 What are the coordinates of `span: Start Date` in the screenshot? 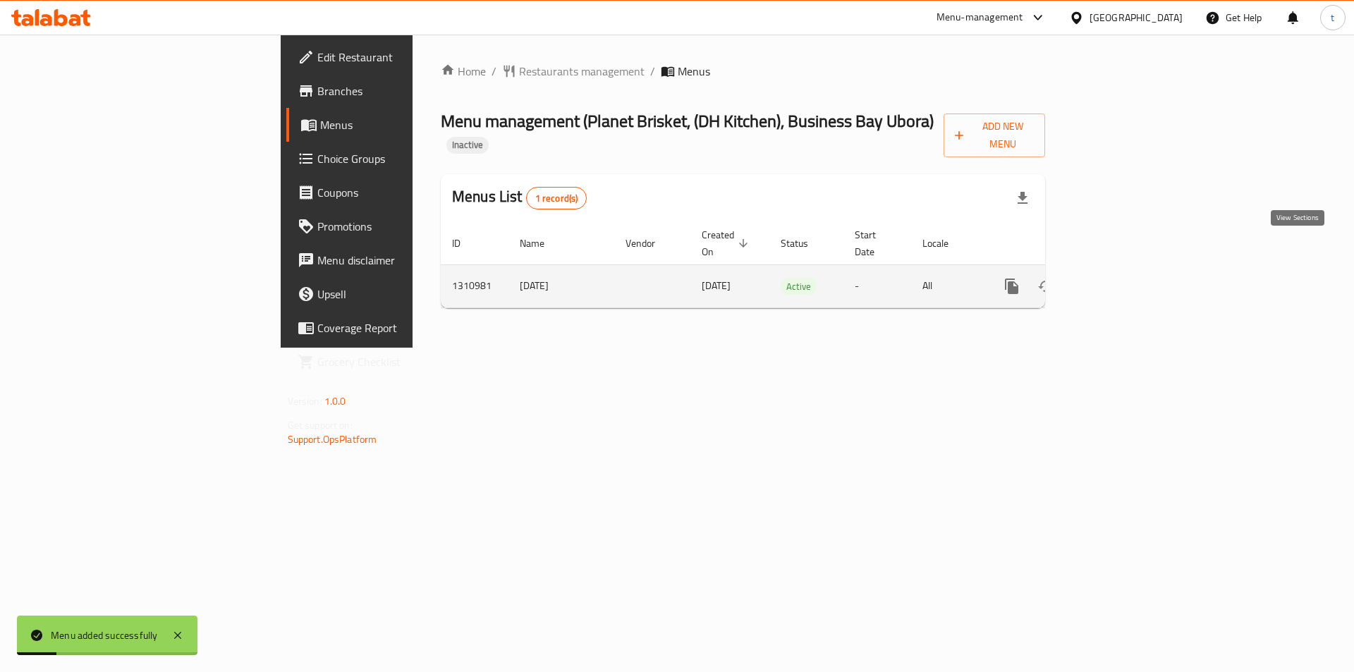 It's located at (874, 243).